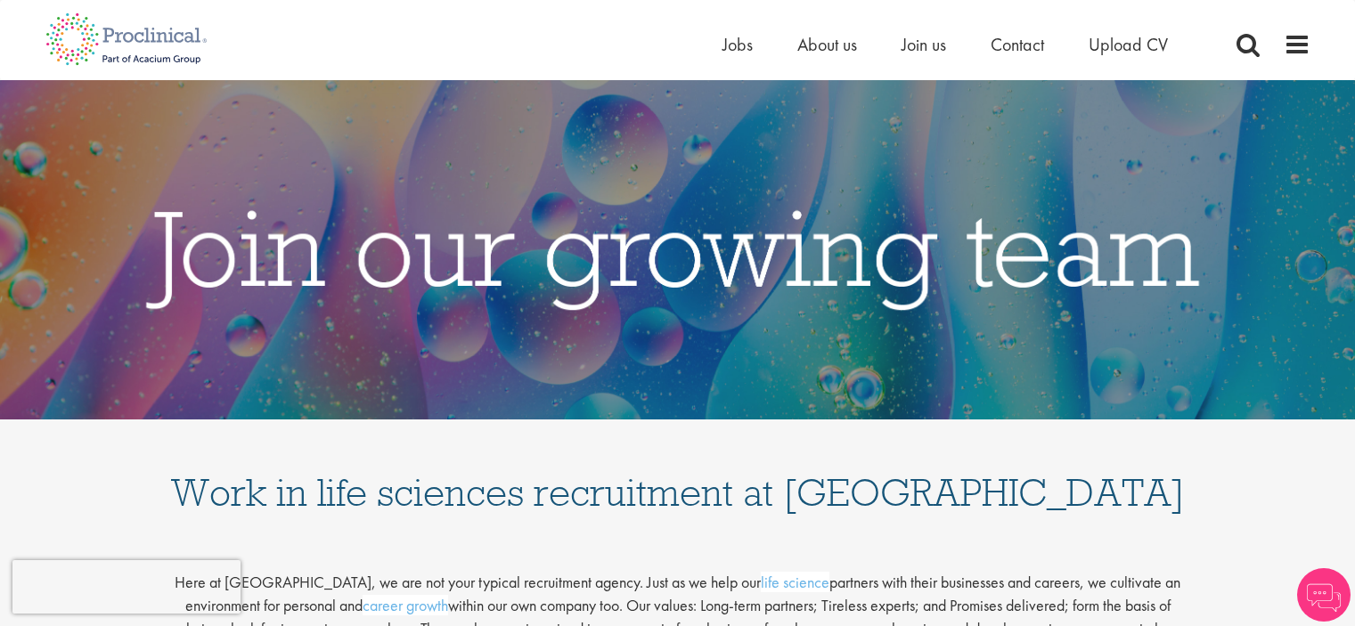  I want to click on span: Contact, so click(1017, 45).